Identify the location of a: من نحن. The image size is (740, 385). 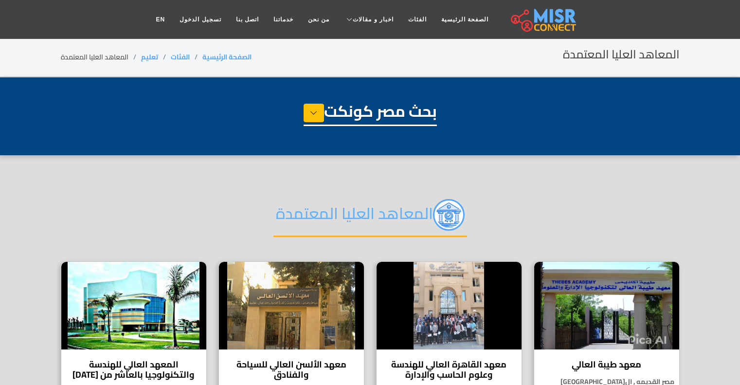
(319, 19).